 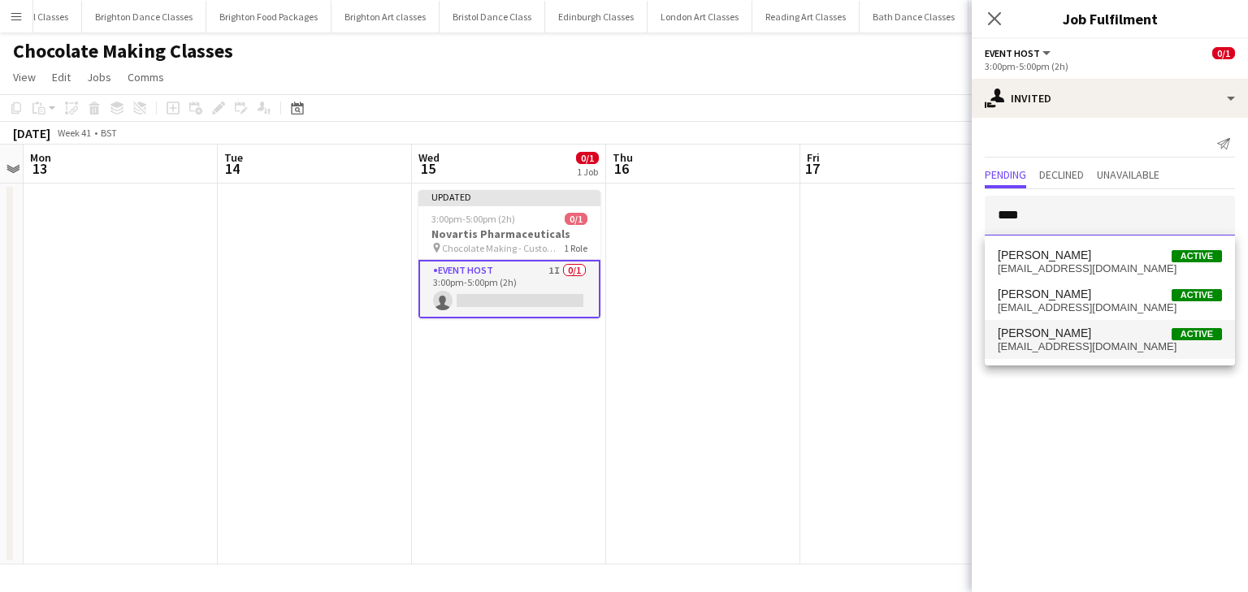 What do you see at coordinates (1044, 333) in the screenshot?
I see `span: Paul Savage` at bounding box center [1044, 333].